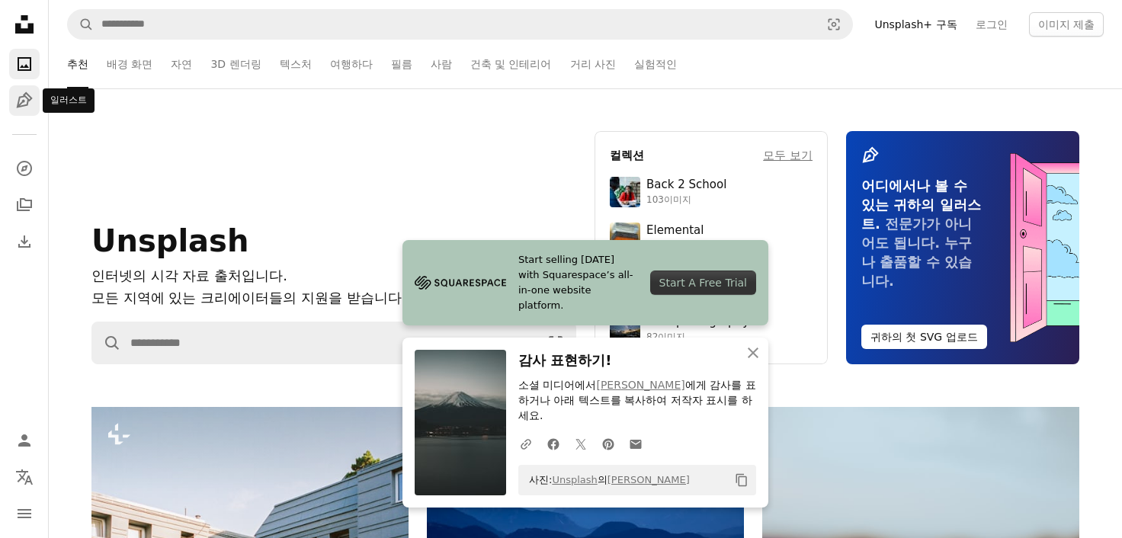 The image size is (1122, 538). I want to click on h4: 컬렉션, so click(626, 155).